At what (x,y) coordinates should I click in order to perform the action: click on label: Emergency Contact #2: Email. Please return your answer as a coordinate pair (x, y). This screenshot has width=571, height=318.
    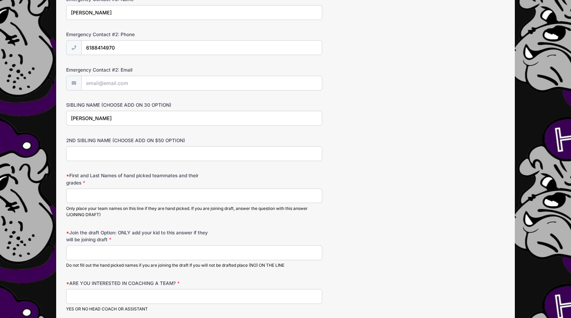
    Looking at the image, I should click on (139, 70).